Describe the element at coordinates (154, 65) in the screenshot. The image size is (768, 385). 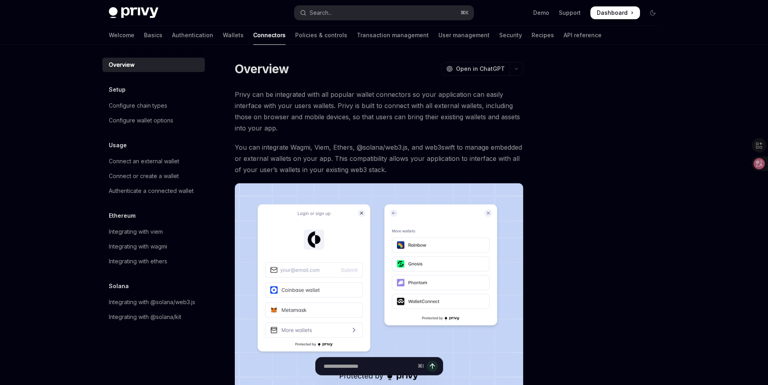
I see `a: Overview` at that location.